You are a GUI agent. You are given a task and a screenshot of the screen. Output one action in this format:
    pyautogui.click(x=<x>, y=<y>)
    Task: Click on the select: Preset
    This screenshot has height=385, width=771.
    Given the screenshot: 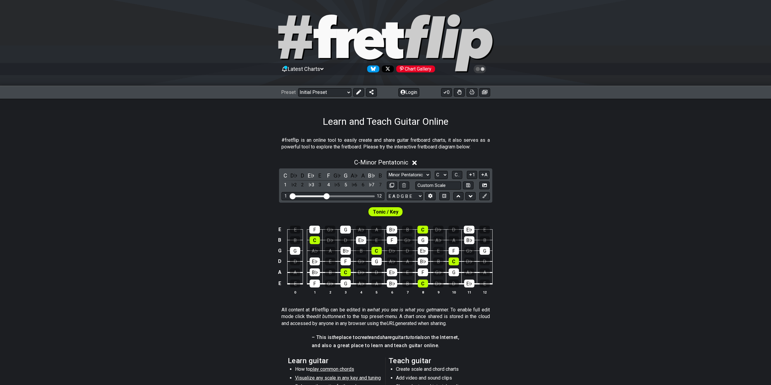 What is the action you would take?
    pyautogui.click(x=325, y=92)
    